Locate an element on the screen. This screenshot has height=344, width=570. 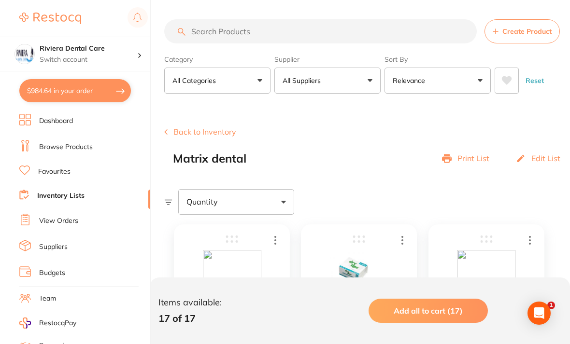
p: Edit List is located at coordinates (545, 158).